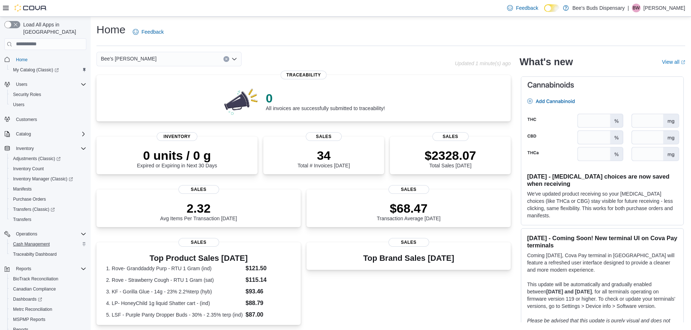 The width and height of the screenshot is (691, 330). I want to click on span: Traceability, so click(304, 75).